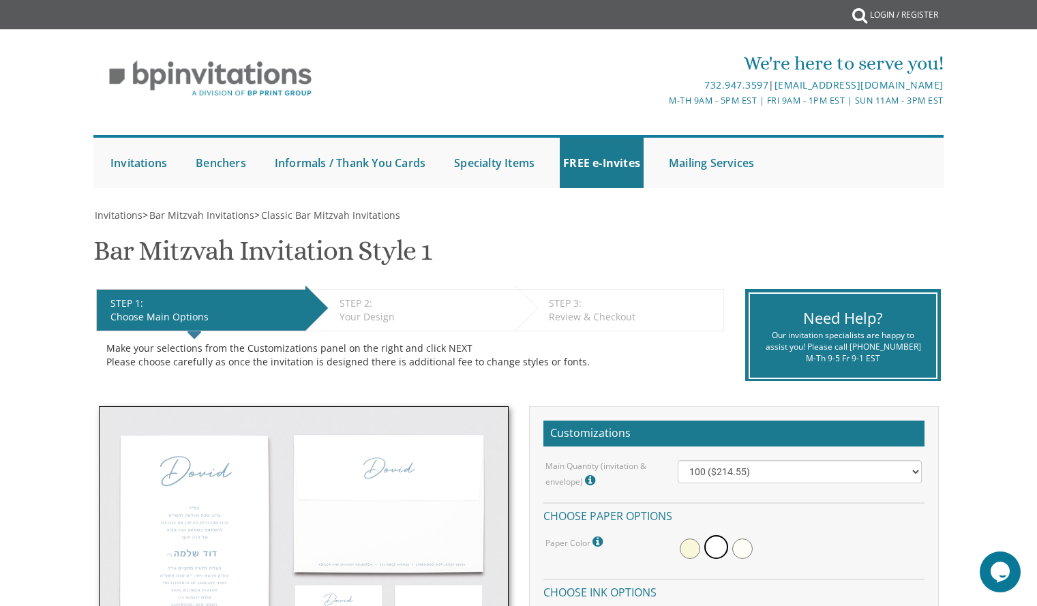  I want to click on h4: Choose paper options, so click(734, 514).